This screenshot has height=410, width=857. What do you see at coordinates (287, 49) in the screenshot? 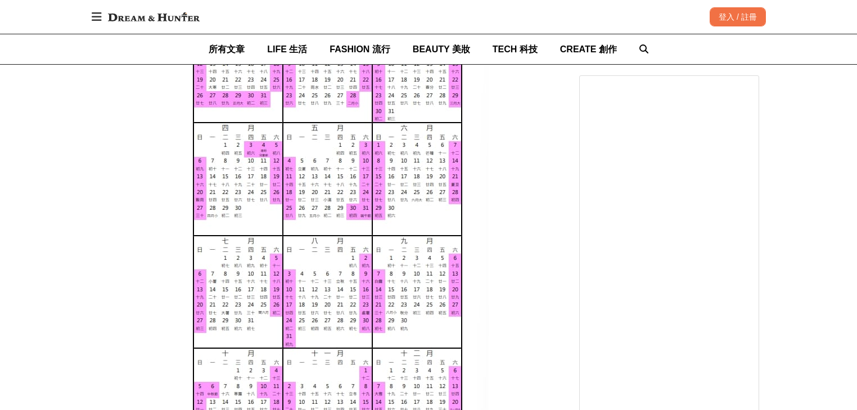
I see `a: LIFE 生活` at bounding box center [287, 49].